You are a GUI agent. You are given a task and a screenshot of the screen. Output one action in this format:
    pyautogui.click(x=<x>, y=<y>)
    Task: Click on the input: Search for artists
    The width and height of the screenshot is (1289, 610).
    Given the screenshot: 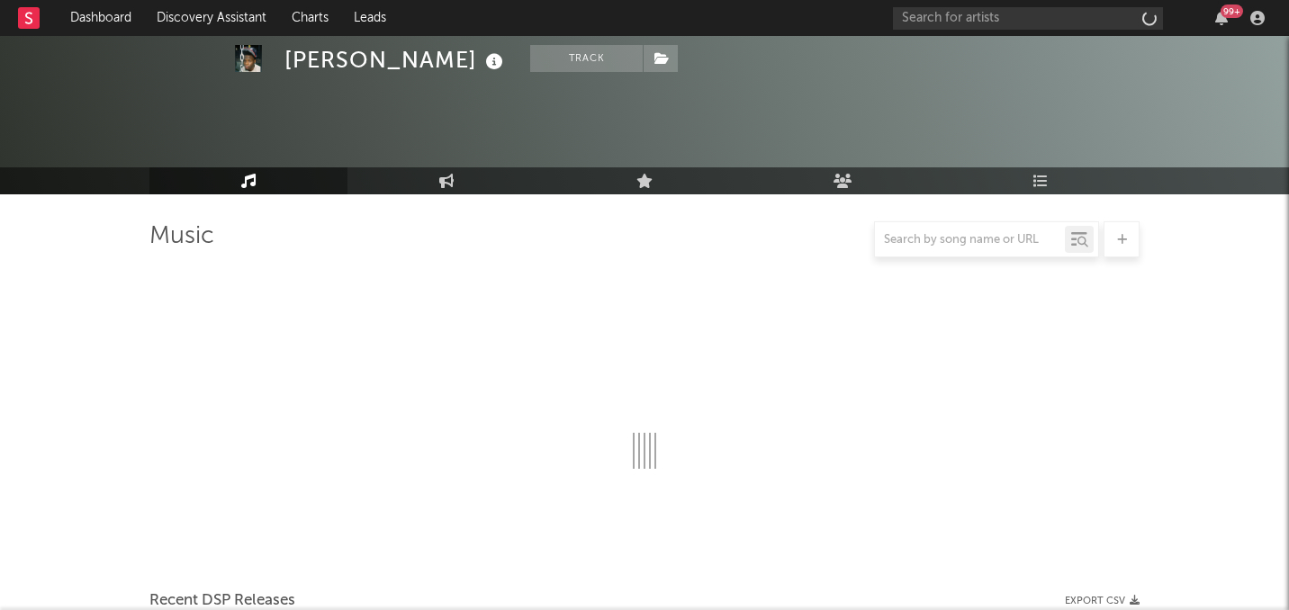 What is the action you would take?
    pyautogui.click(x=1028, y=18)
    